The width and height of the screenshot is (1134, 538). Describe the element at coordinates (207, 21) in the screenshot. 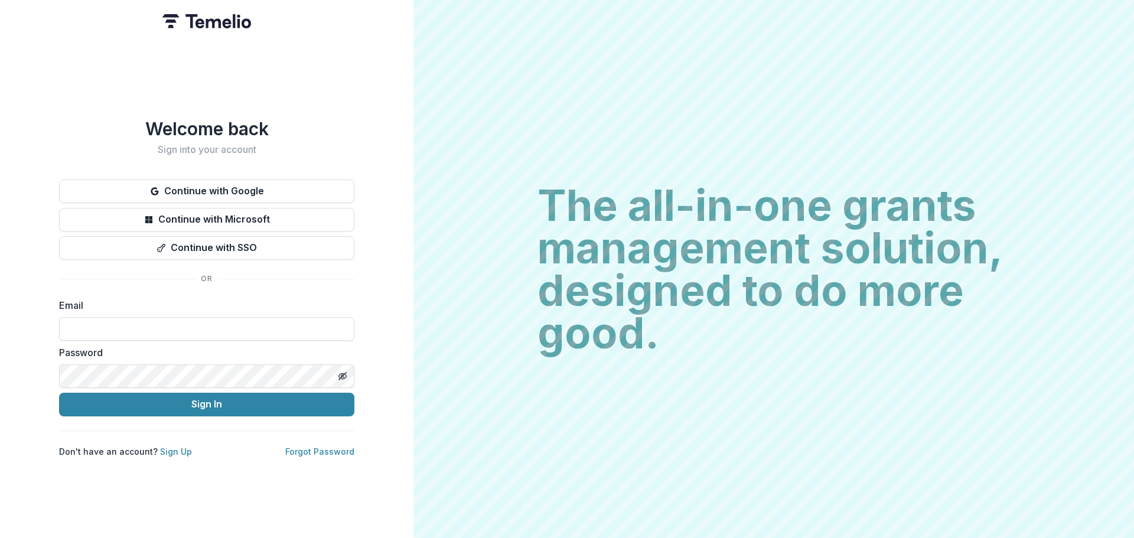

I see `img: Temelio` at that location.